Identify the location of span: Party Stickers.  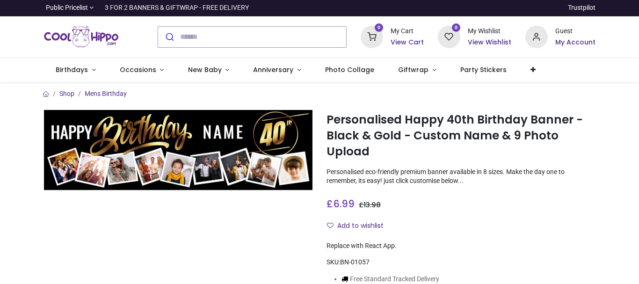
(484, 70).